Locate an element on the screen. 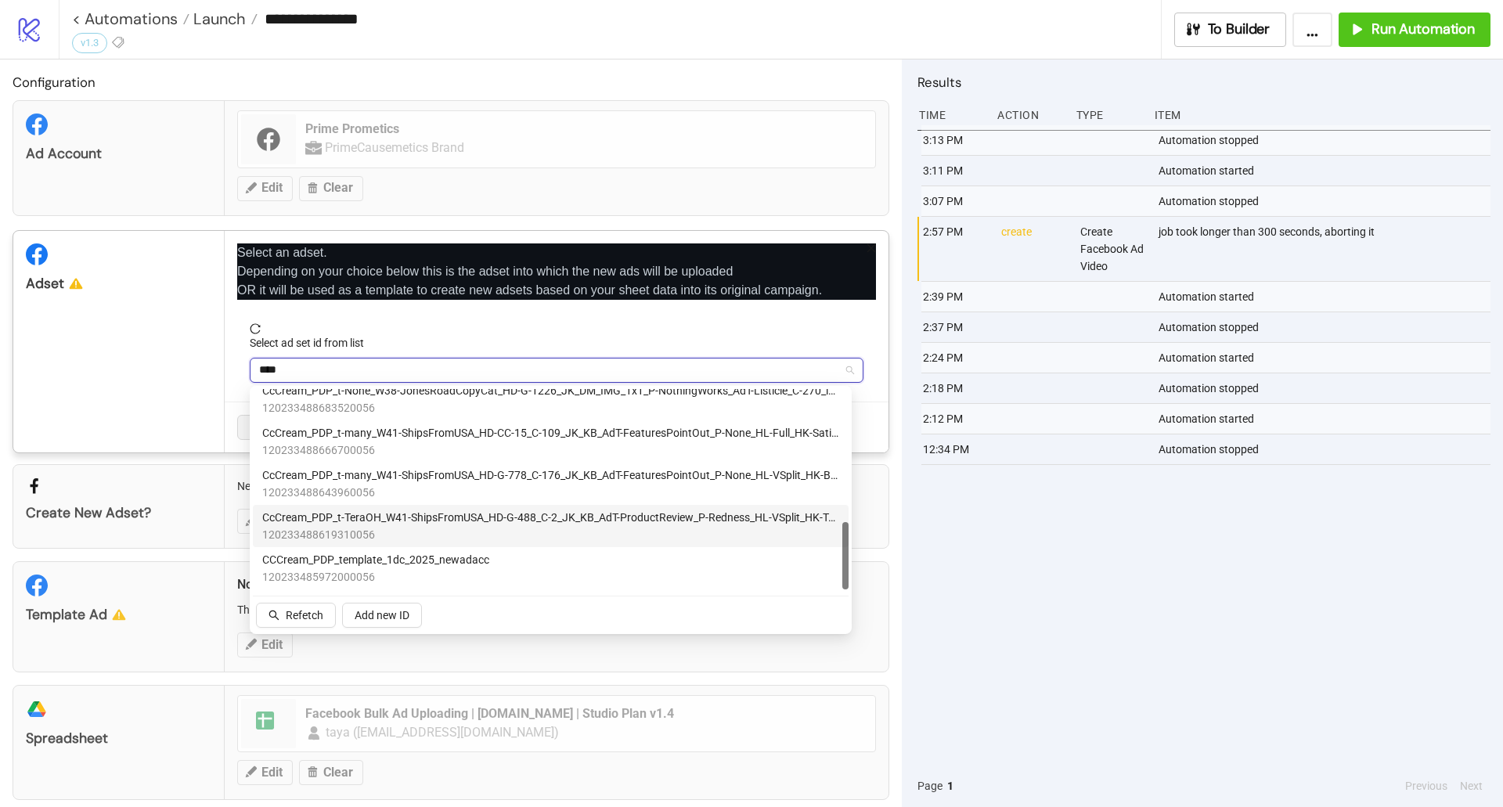 The image size is (1503, 807). div: CCCream_PDP_template_1dc_2025_newadacc is located at coordinates (550, 568).